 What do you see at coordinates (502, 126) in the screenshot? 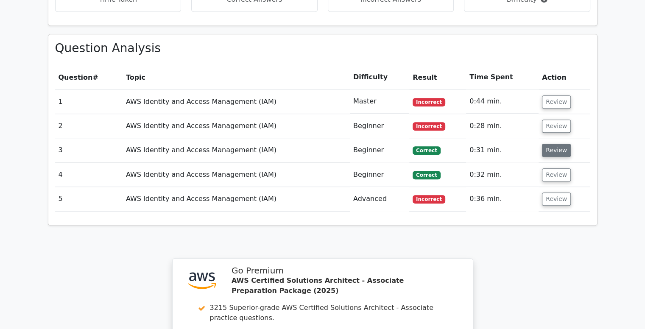
I see `td: 0:28 min.` at bounding box center [502, 126].